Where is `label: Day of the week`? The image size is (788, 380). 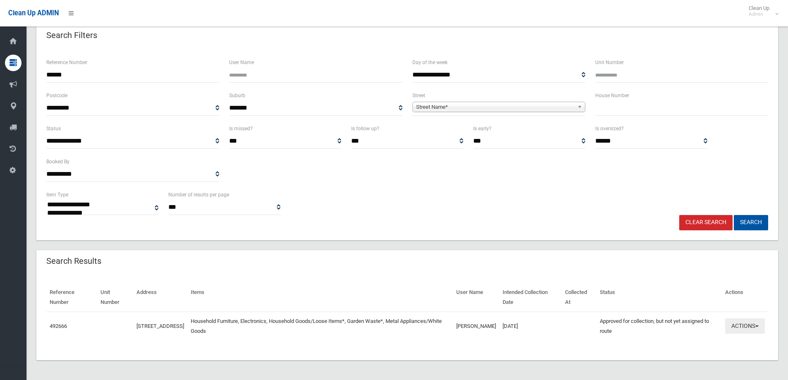 label: Day of the week is located at coordinates (430, 62).